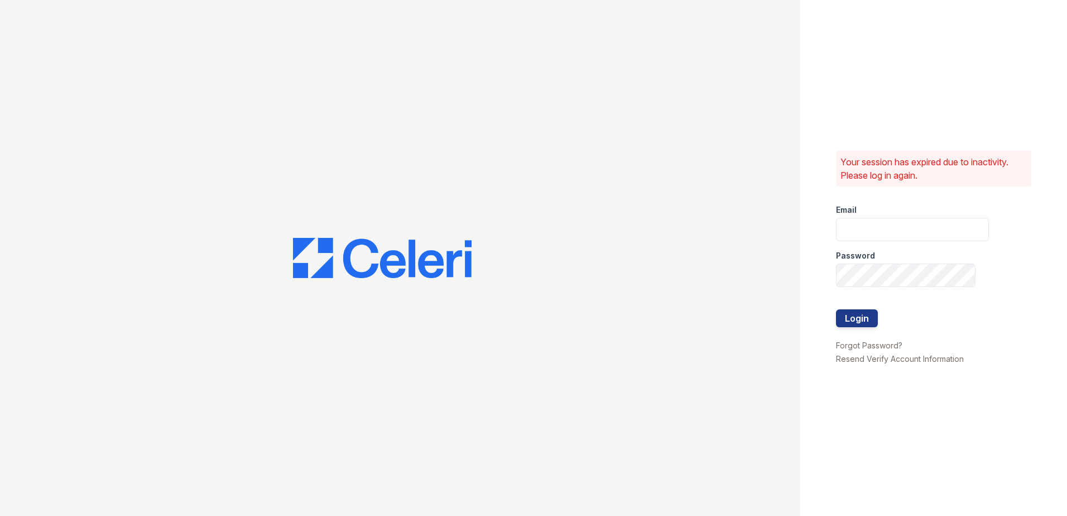 The width and height of the screenshot is (1067, 516). What do you see at coordinates (869, 345) in the screenshot?
I see `a: Forgot Password?` at bounding box center [869, 345].